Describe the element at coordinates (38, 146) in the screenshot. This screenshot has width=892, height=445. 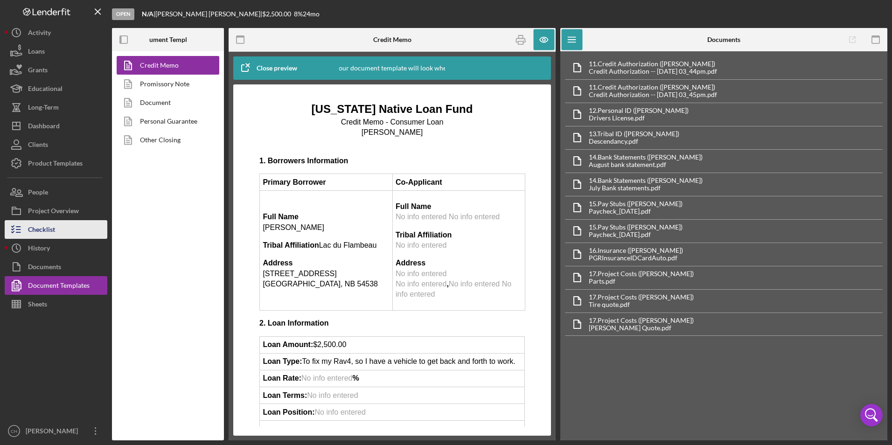
I see `div: Clients` at that location.